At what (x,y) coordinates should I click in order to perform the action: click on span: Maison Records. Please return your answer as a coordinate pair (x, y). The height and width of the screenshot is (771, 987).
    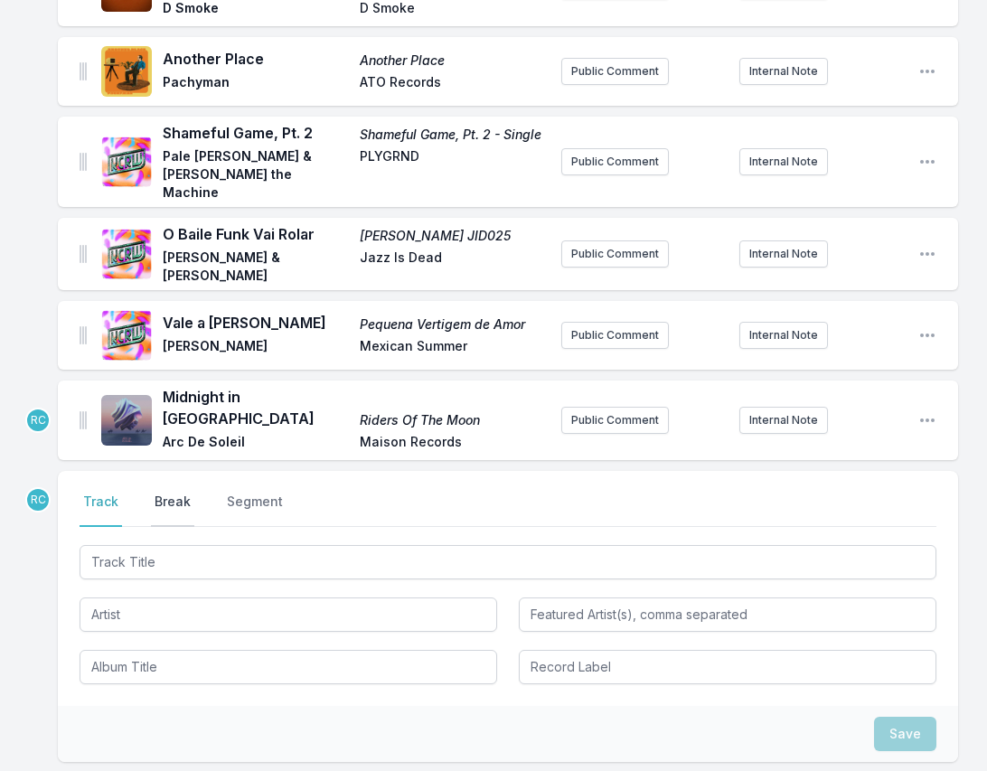
    Looking at the image, I should click on (453, 444).